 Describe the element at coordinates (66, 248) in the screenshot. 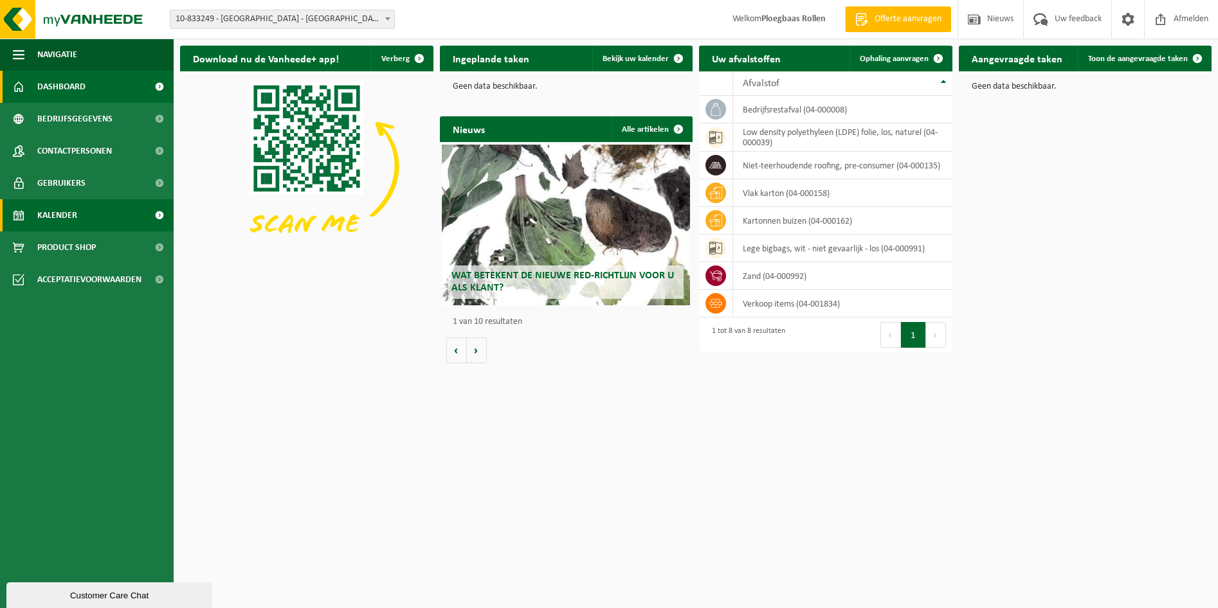

I see `span: Product Shop` at that location.